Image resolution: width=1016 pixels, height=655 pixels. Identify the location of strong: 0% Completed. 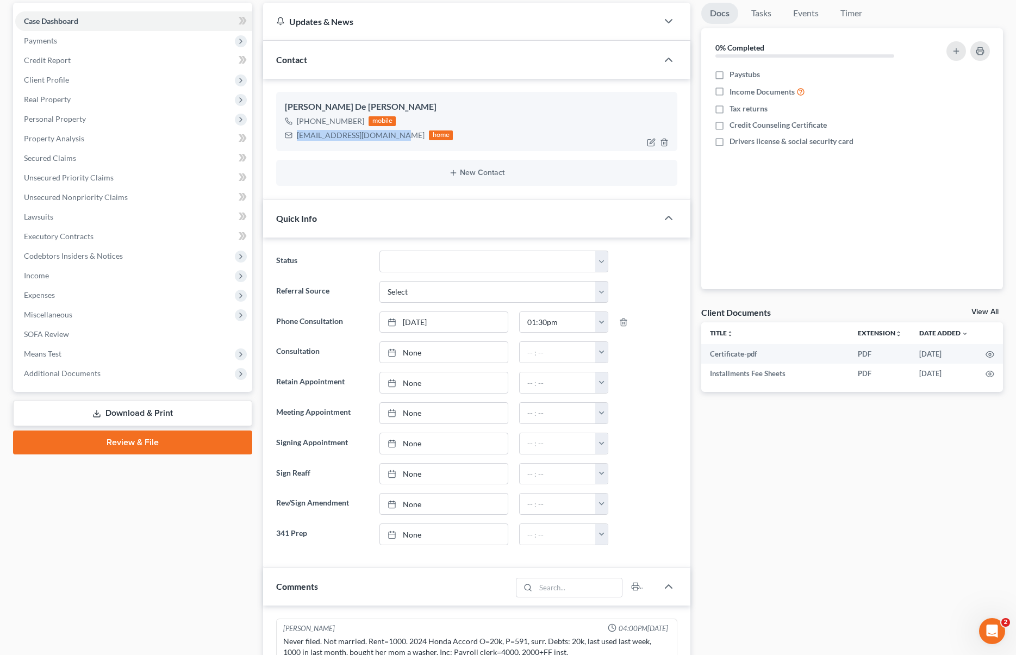
(740, 47).